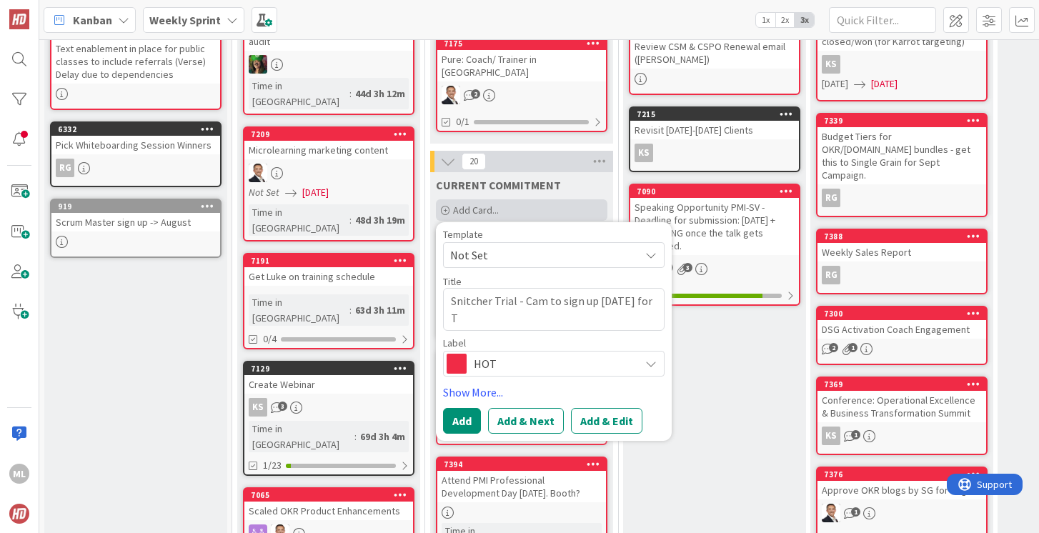 Image resolution: width=1039 pixels, height=533 pixels. I want to click on div: 7129Create Webinar, so click(329, 378).